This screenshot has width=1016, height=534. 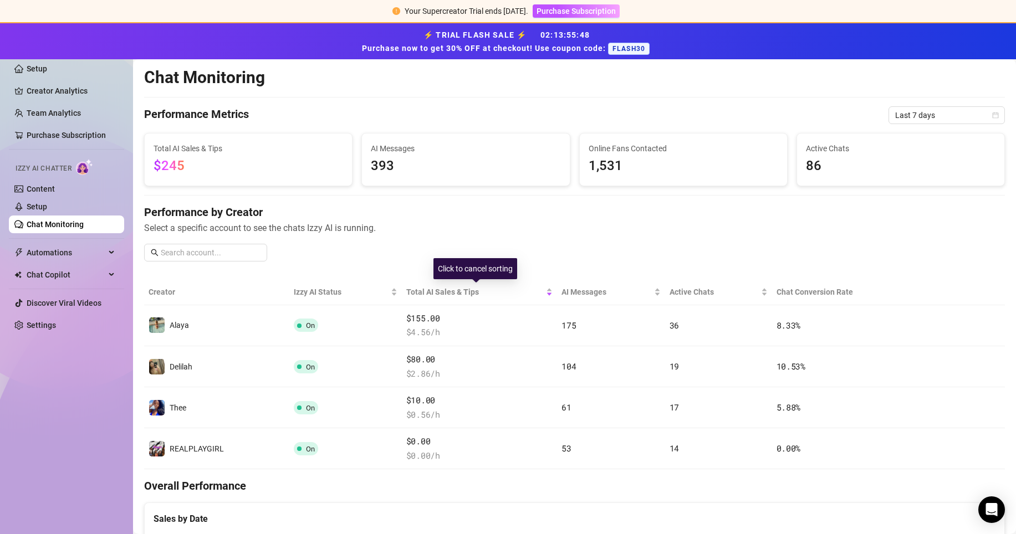 What do you see at coordinates (18, 275) in the screenshot?
I see `img: Chat Copilot` at bounding box center [18, 275].